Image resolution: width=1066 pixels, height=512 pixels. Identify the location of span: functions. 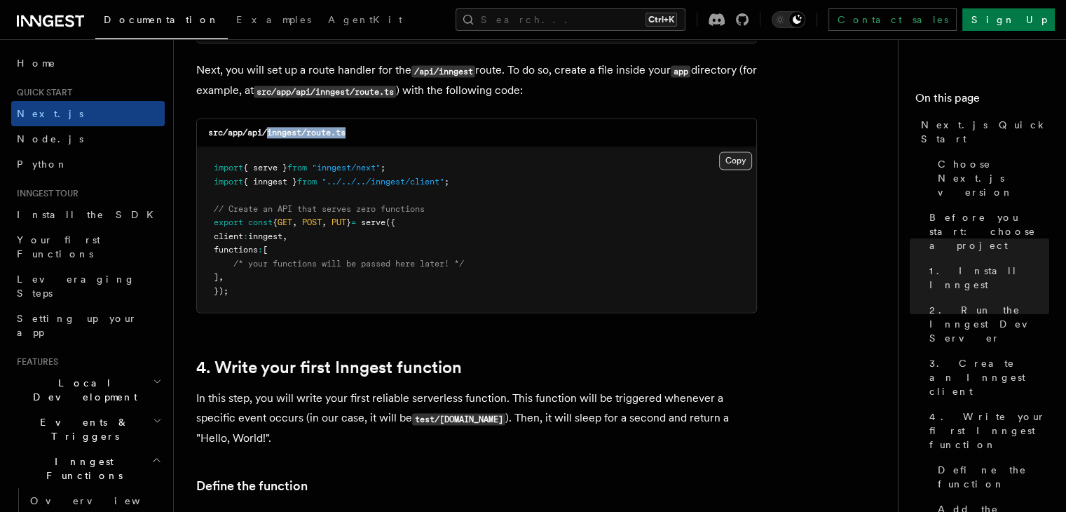
(236, 250).